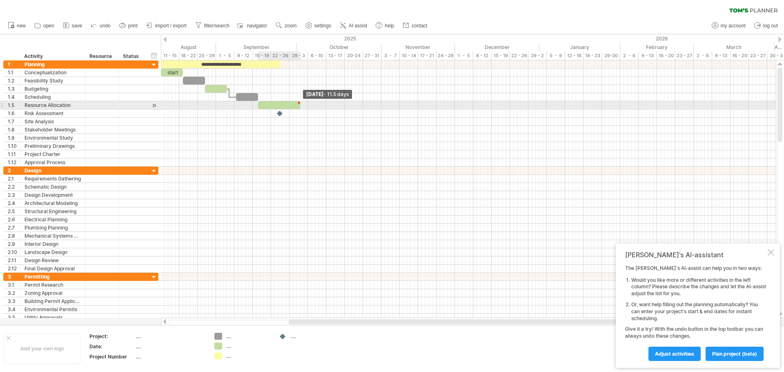 This screenshot has width=784, height=372. What do you see at coordinates (418, 47) in the screenshot?
I see `div: November 2025` at bounding box center [418, 47].